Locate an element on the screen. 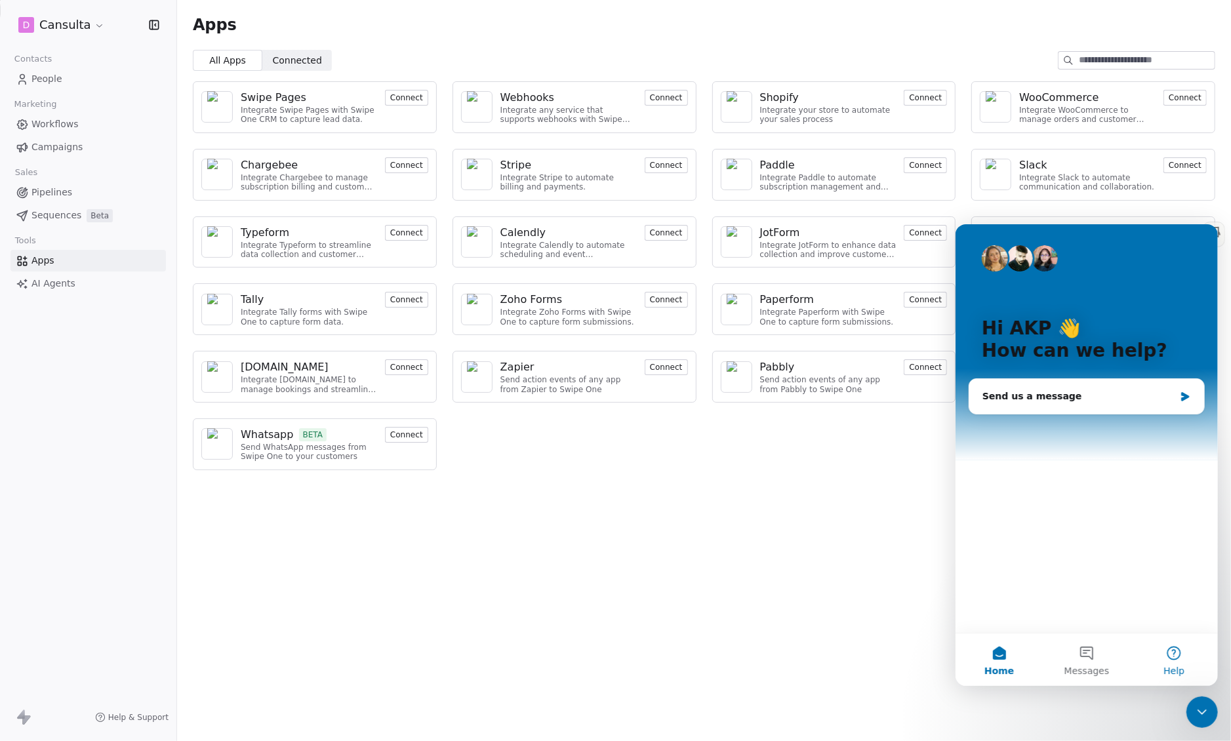 This screenshot has width=1231, height=741. a: Calendly is located at coordinates (569, 233).